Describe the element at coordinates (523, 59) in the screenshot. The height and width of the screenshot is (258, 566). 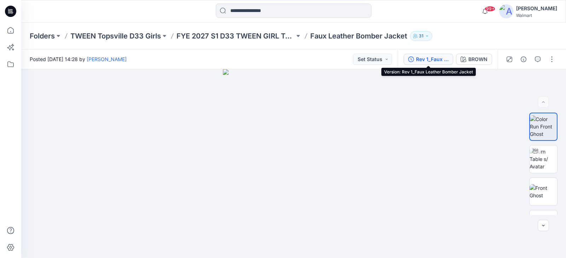
I see `button: Details` at that location.